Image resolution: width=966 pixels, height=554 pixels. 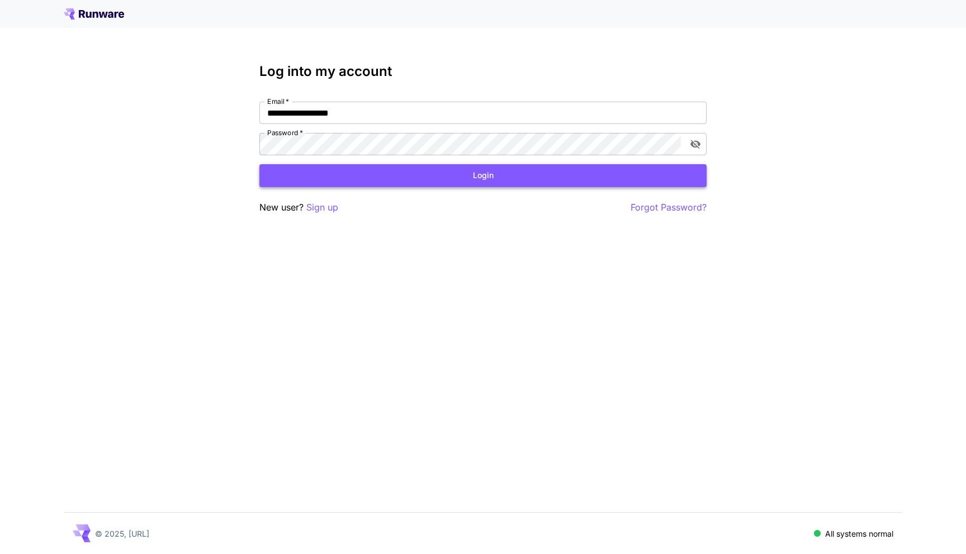 I want to click on button: toggle password visibility, so click(x=695, y=144).